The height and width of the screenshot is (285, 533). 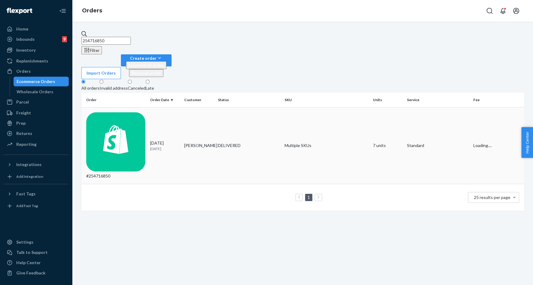 What do you see at coordinates (27, 205) in the screenshot?
I see `div: Add Fast Tag` at bounding box center [27, 205].